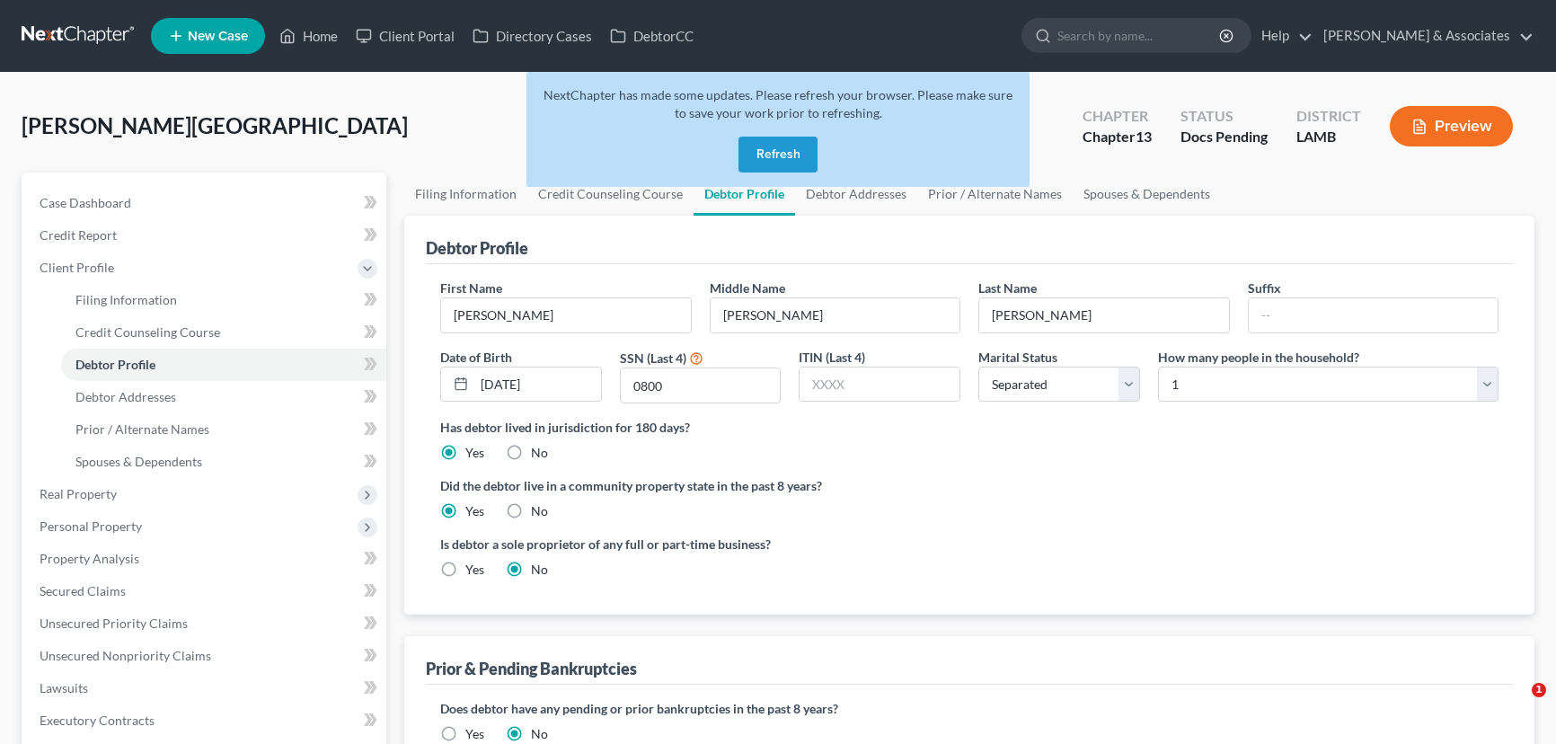 Image resolution: width=1556 pixels, height=744 pixels. What do you see at coordinates (85, 202) in the screenshot?
I see `span: Case Dashboard` at bounding box center [85, 202].